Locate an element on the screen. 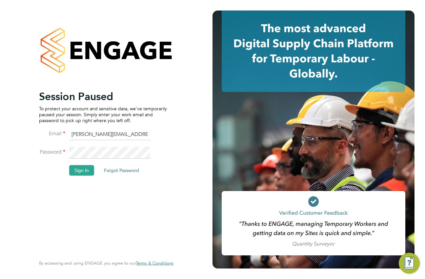 Image resolution: width=425 pixels, height=279 pixels. a: Terms & Conditions is located at coordinates (154, 263).